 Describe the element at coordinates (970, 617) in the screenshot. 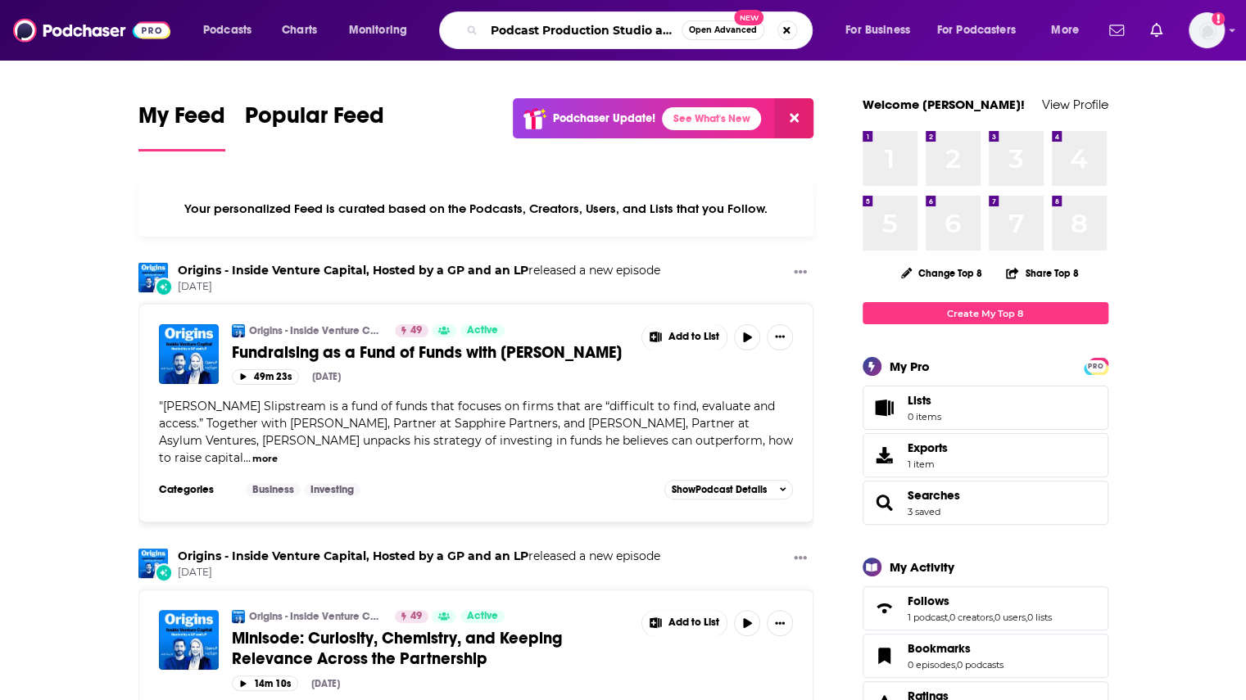

I see `a: 0 creators` at that location.